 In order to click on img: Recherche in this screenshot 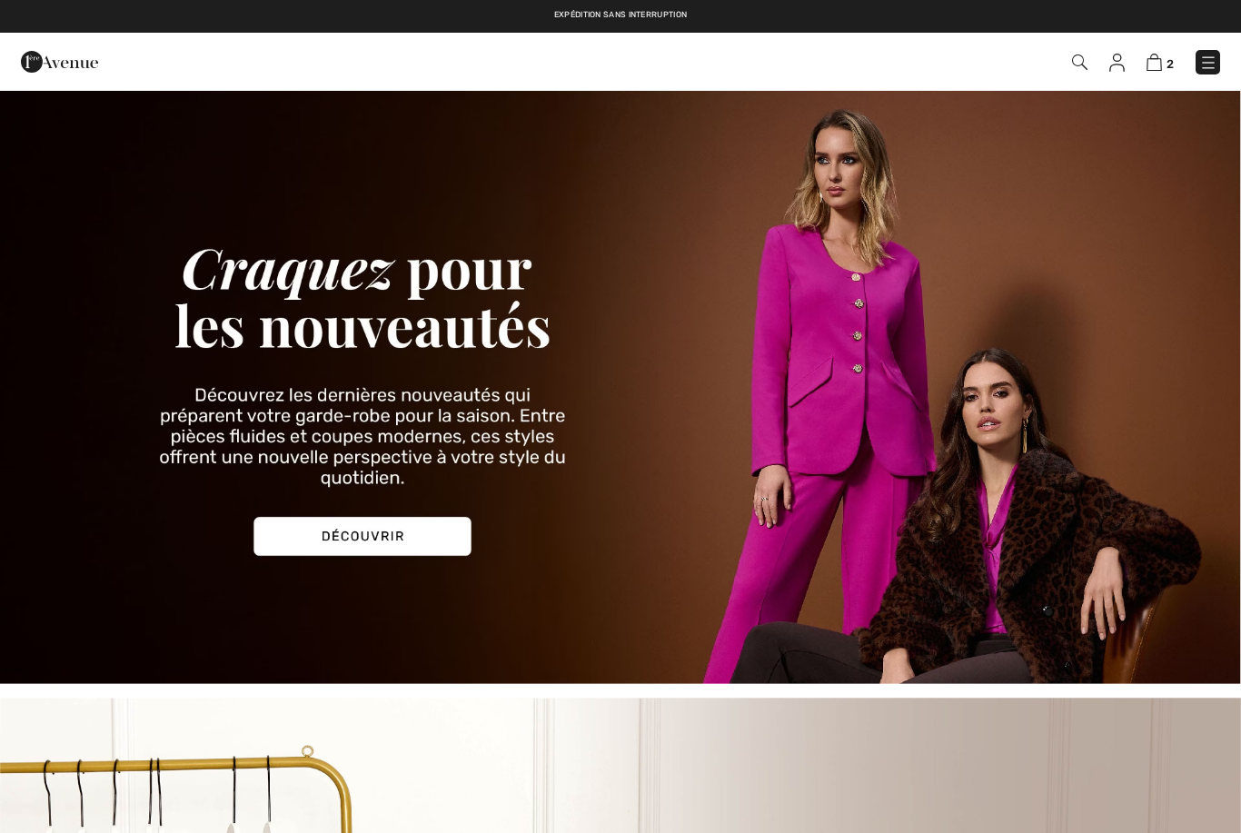, I will do `click(1080, 62)`.